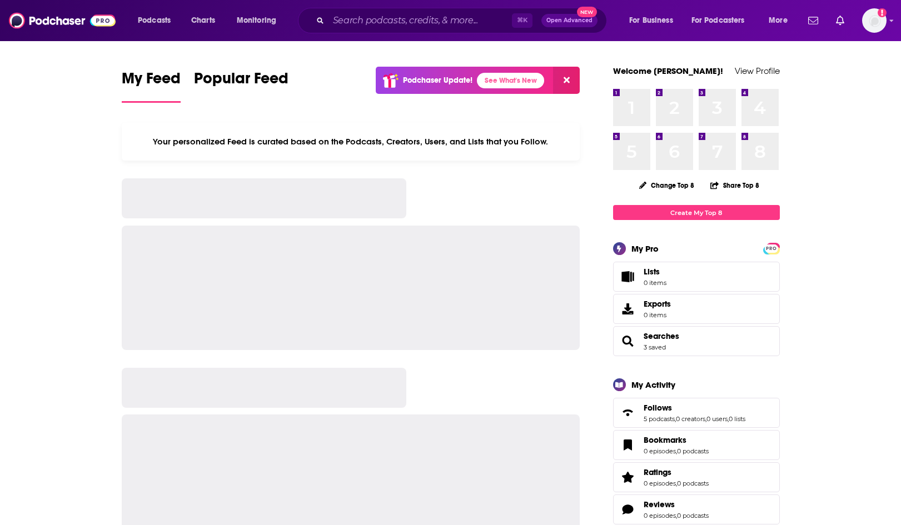 The image size is (901, 525). What do you see at coordinates (438, 80) in the screenshot?
I see `p: Podchaser Update!` at bounding box center [438, 80].